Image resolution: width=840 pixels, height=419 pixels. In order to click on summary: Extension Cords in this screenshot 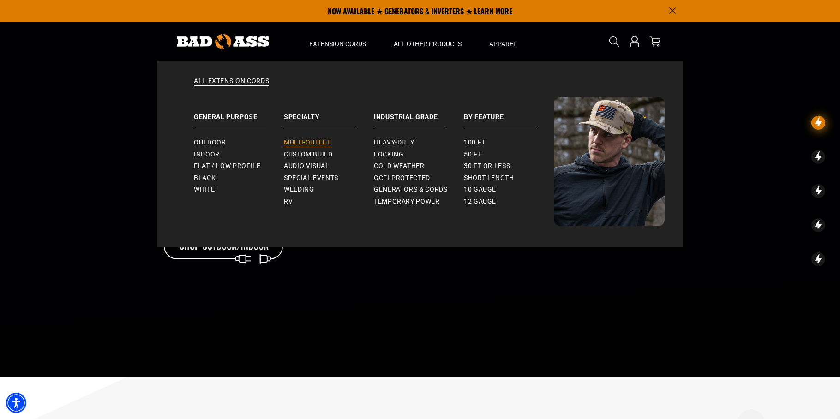, I will do `click(337, 42)`.